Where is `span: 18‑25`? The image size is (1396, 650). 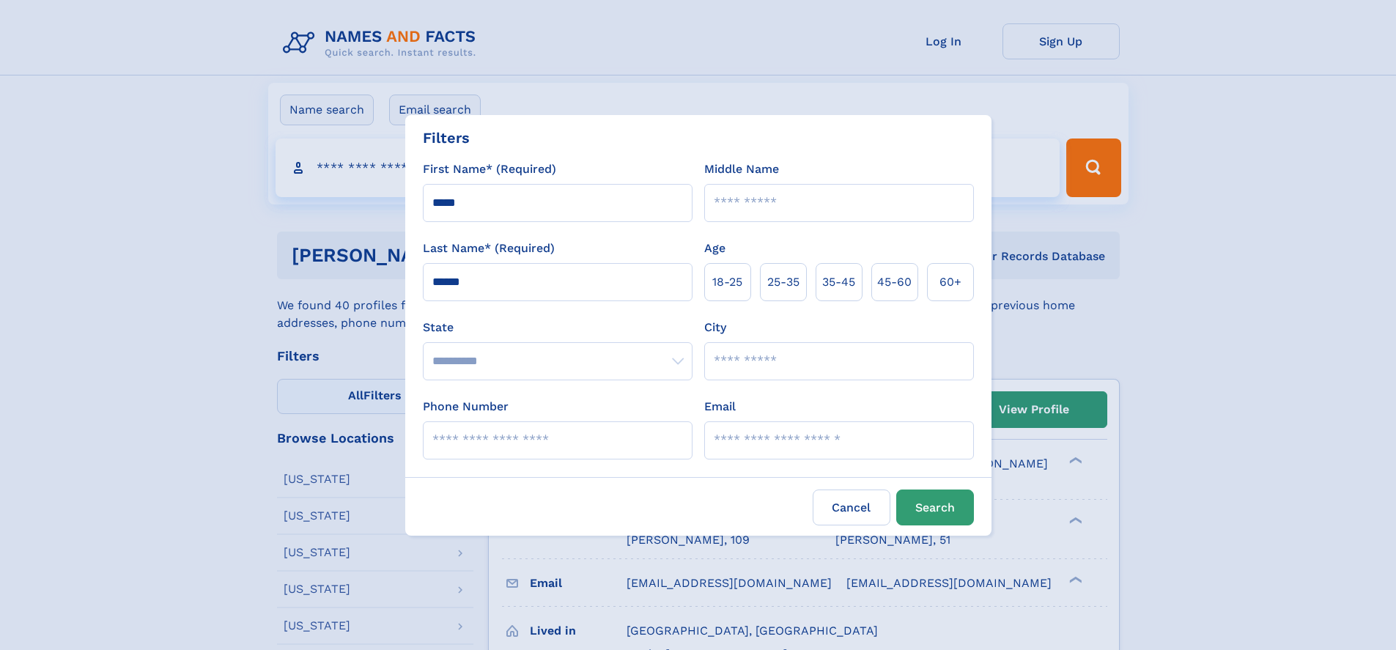 span: 18‑25 is located at coordinates (727, 282).